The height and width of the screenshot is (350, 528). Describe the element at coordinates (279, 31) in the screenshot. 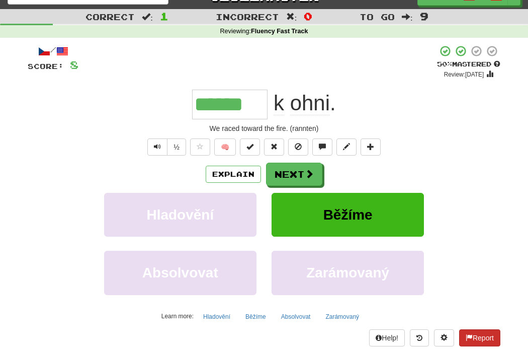

I see `strong: Fluency Fast Track` at that location.